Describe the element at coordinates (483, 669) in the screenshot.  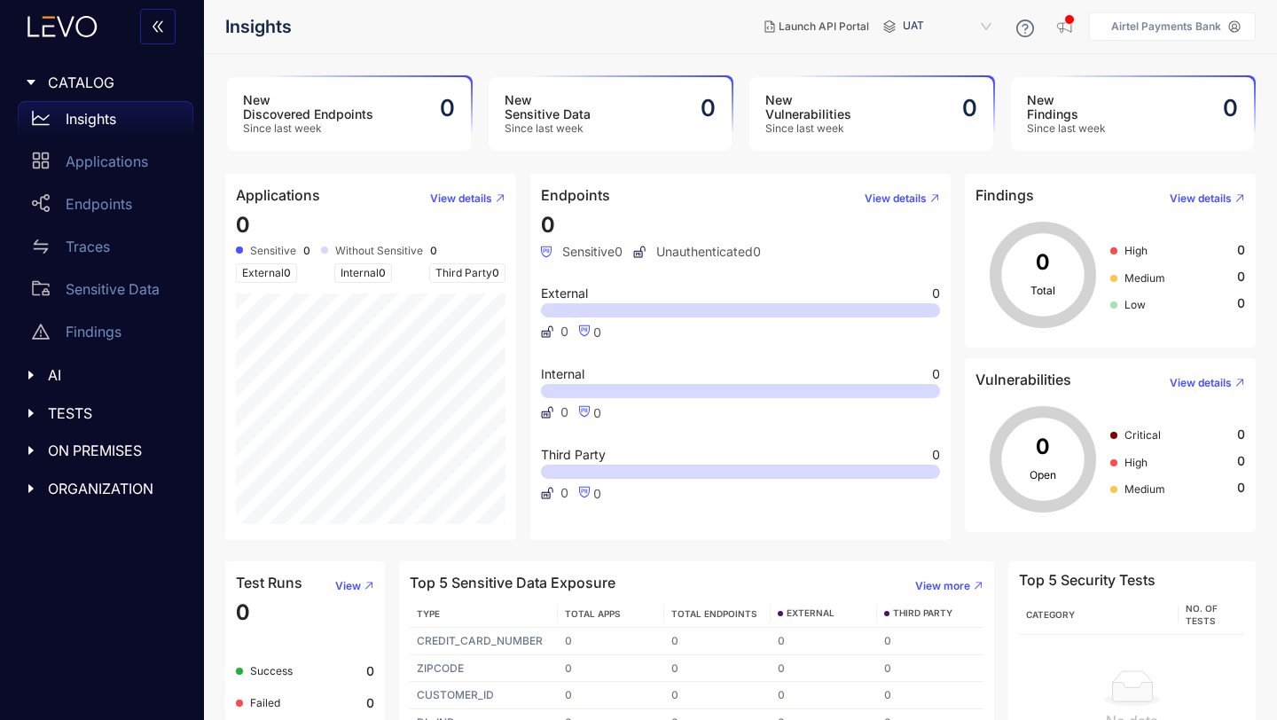
I see `td: ZIPCODE` at that location.